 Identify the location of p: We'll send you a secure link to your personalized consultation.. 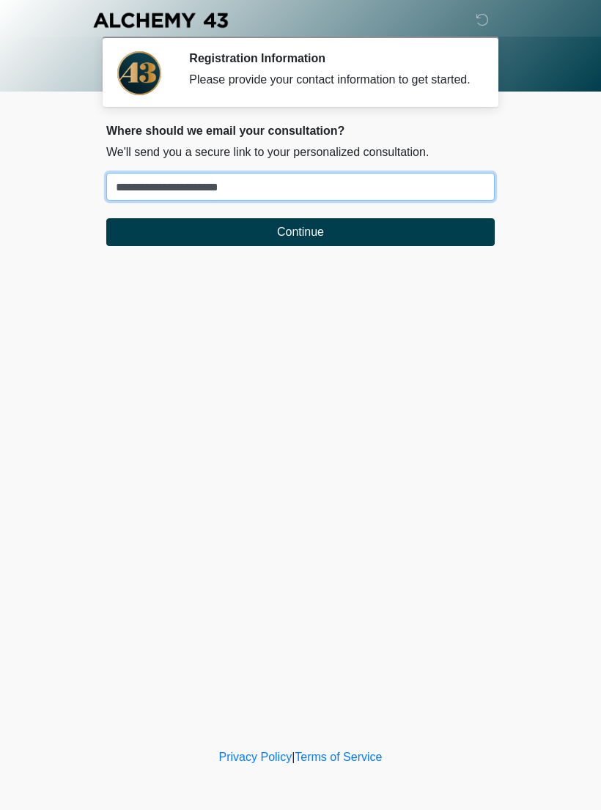
(300, 152).